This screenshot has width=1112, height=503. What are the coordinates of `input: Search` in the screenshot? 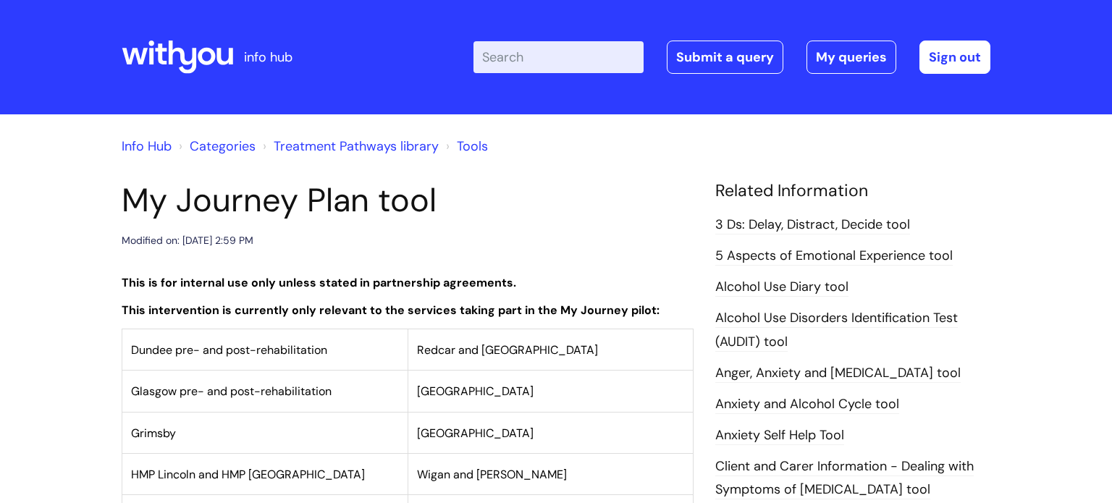 It's located at (558, 57).